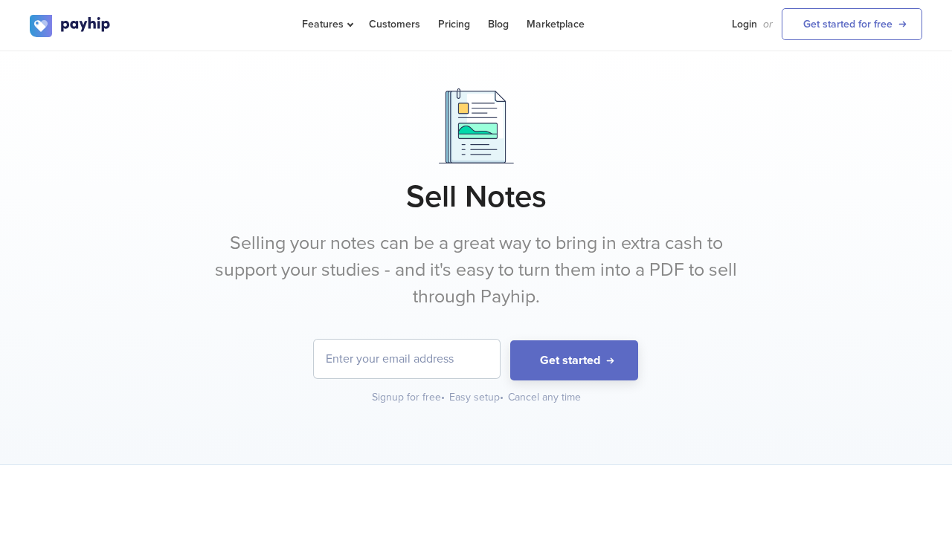 This screenshot has width=952, height=535. I want to click on div: Signup for free, so click(409, 398).